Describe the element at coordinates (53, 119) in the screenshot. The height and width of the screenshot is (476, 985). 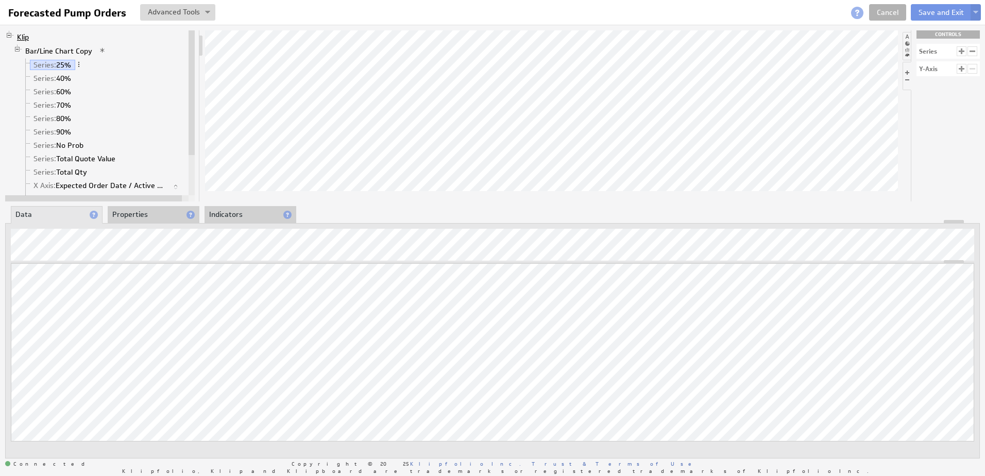
I see `a: Series: 80%` at that location.